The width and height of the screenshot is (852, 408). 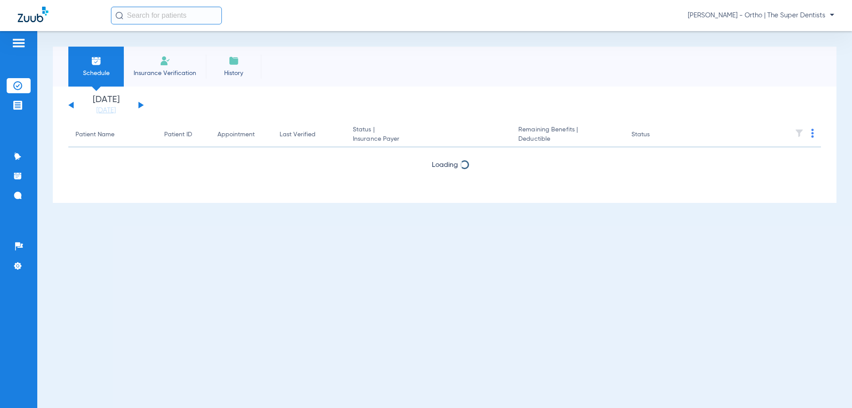 What do you see at coordinates (119, 16) in the screenshot?
I see `img: Search Icon` at bounding box center [119, 16].